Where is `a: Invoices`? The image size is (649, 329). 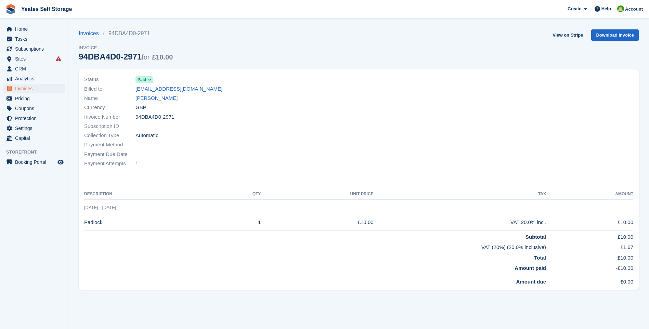 a: Invoices is located at coordinates (91, 34).